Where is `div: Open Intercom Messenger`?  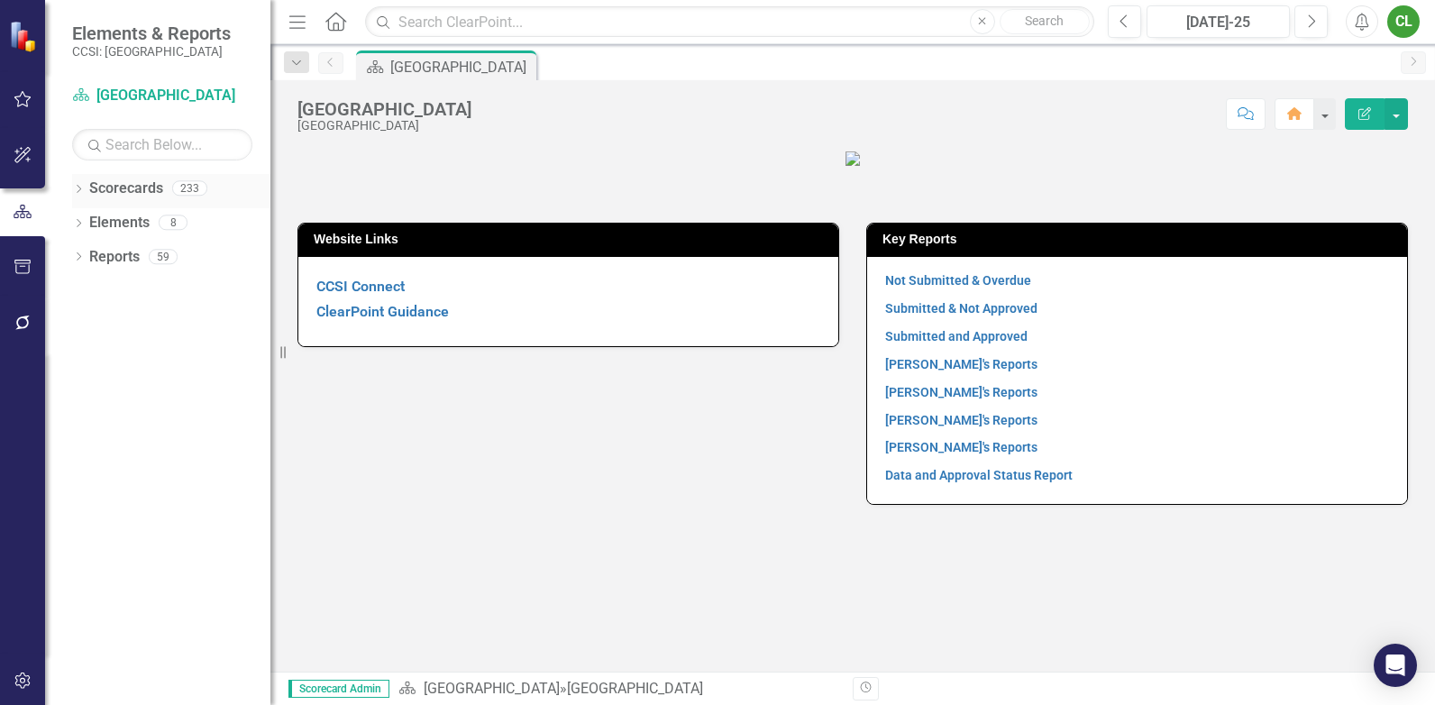 div: Open Intercom Messenger is located at coordinates (1396, 665).